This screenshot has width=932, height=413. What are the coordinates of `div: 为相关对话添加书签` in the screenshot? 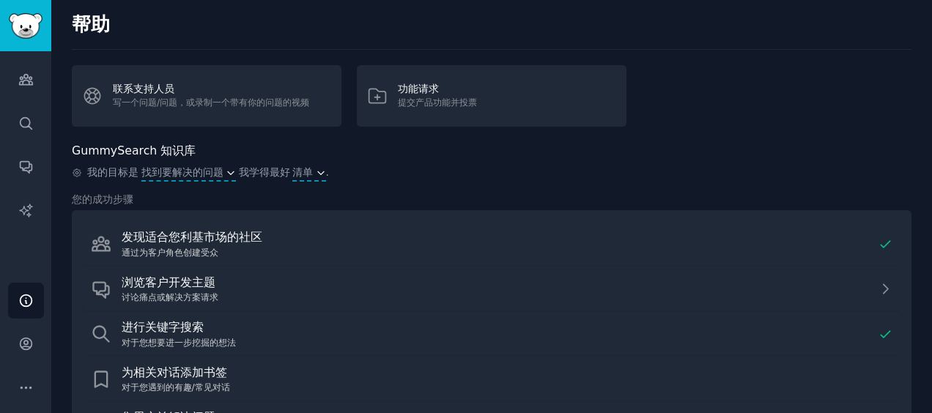 It's located at (507, 373).